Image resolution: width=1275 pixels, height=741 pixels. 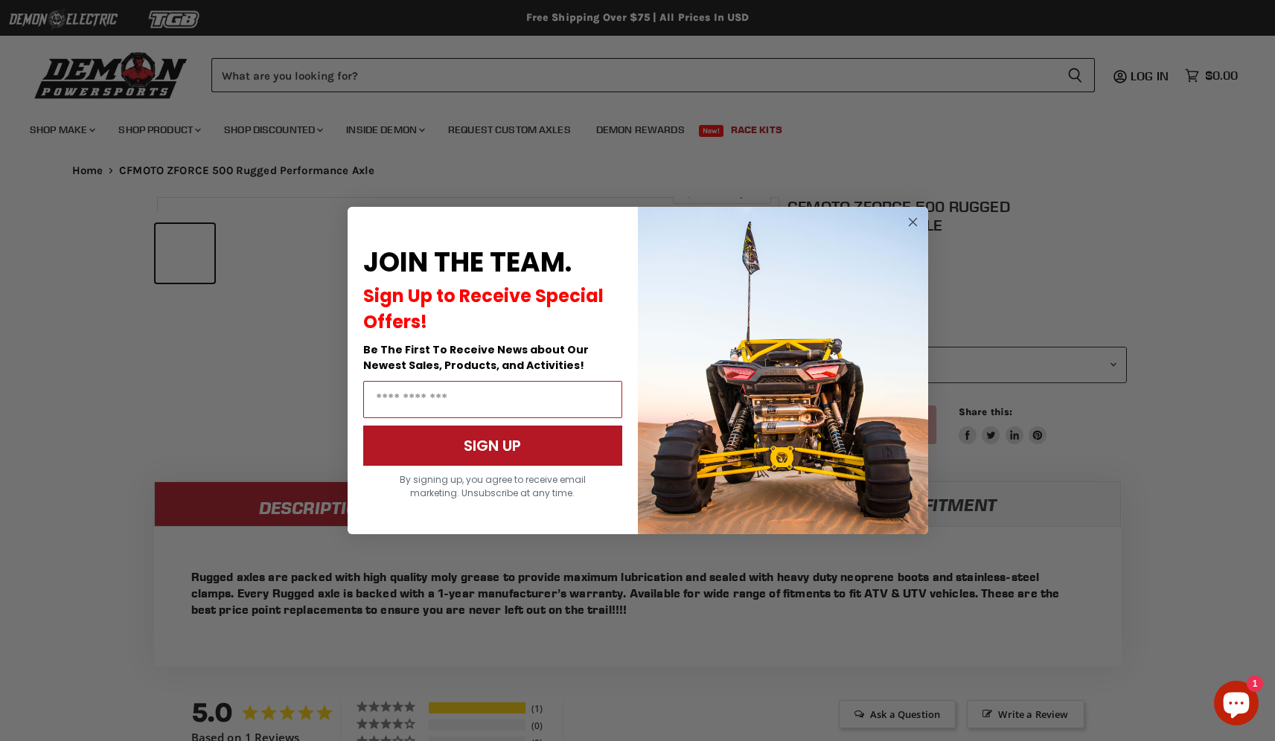 I want to click on button: Close dialog, so click(x=912, y=222).